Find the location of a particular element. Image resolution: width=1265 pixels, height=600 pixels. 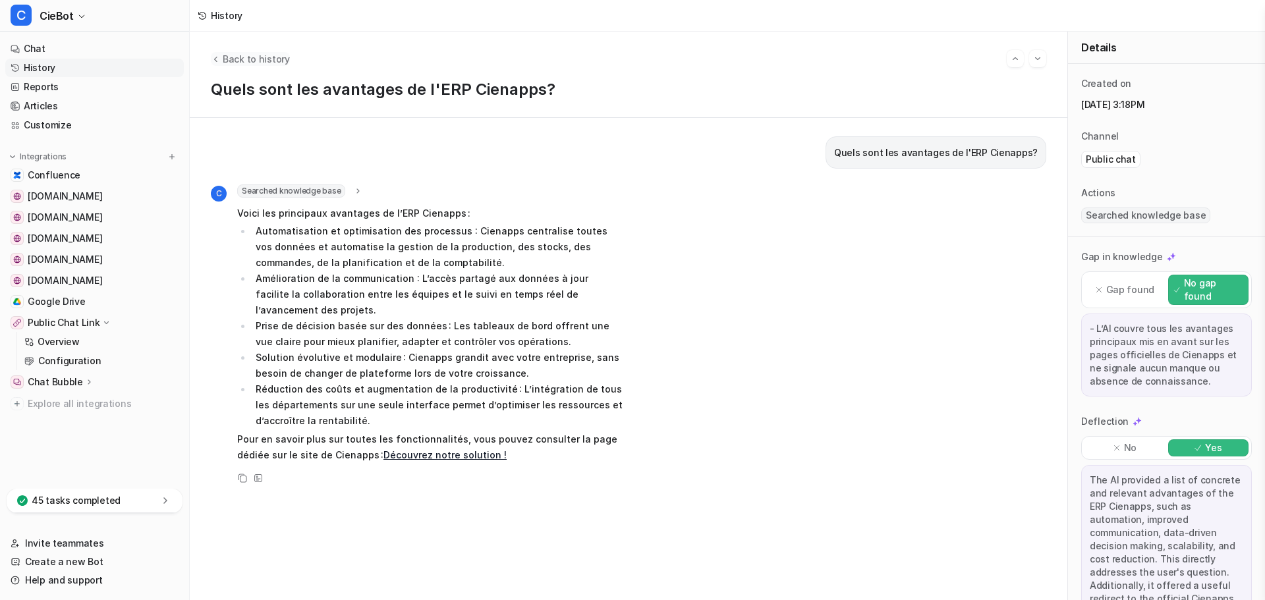

img: ciemetric.com is located at coordinates (17, 260).